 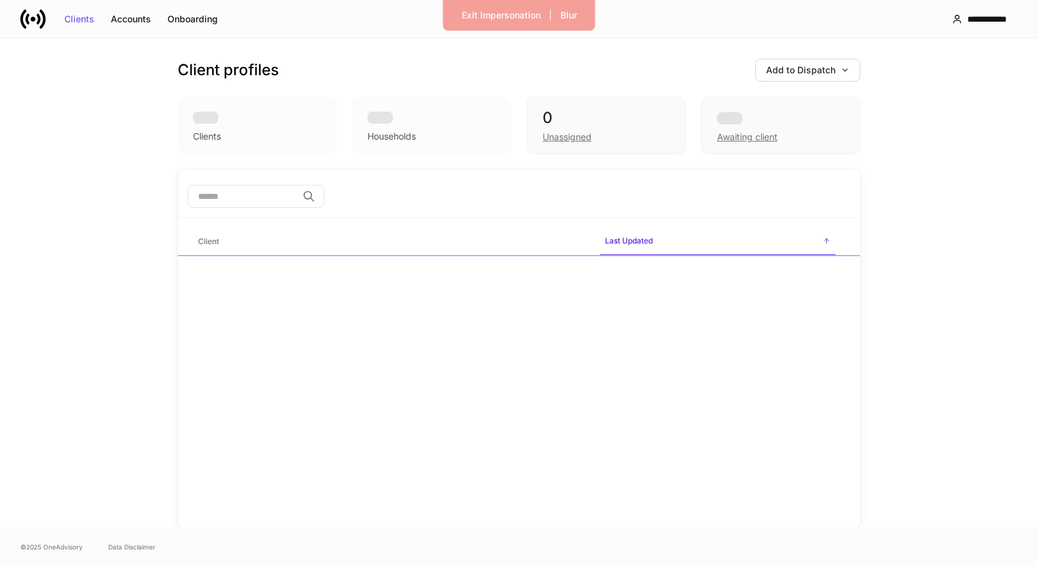 What do you see at coordinates (79, 19) in the screenshot?
I see `button: Clients` at bounding box center [79, 19].